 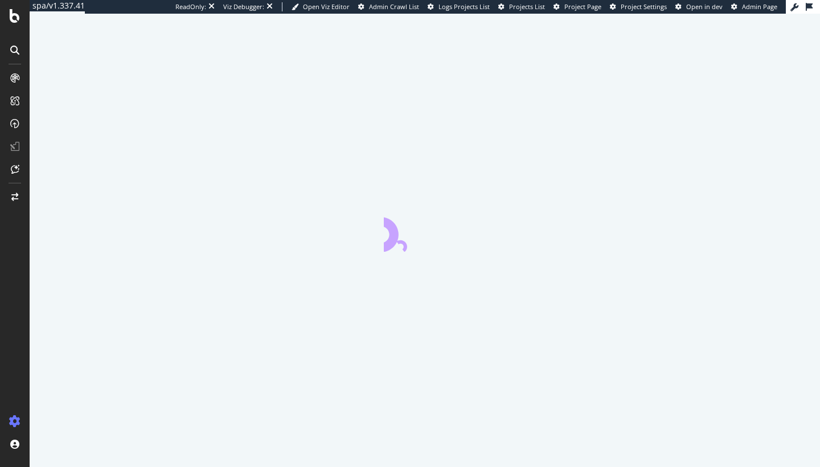 What do you see at coordinates (425, 231) in the screenshot?
I see `div: animation` at bounding box center [425, 231].